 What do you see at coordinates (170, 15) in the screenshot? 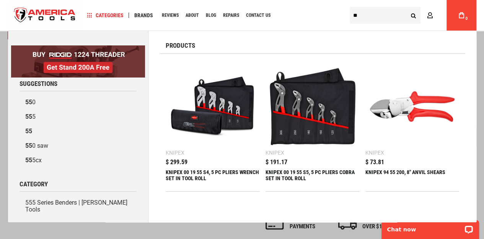
I see `a: Reviews` at bounding box center [170, 15].